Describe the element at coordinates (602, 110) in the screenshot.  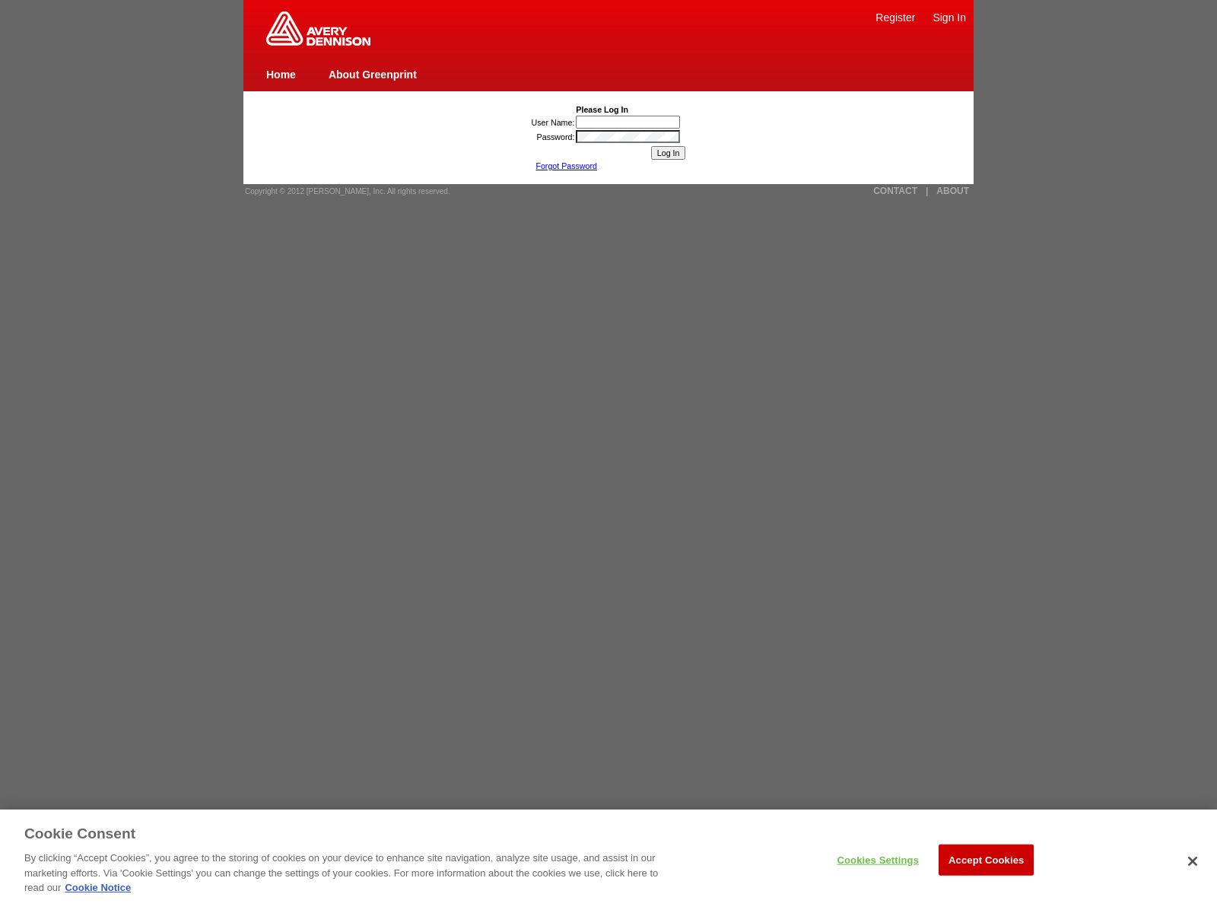
I see `b: Please Log In` at that location.